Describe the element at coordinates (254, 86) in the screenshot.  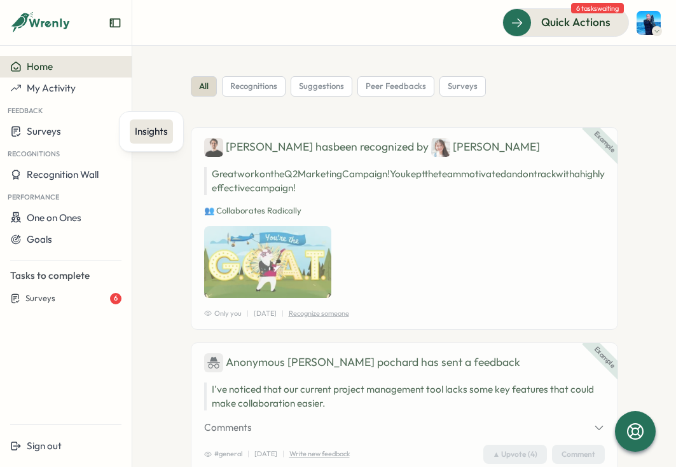
I see `span: recognitions` at that location.